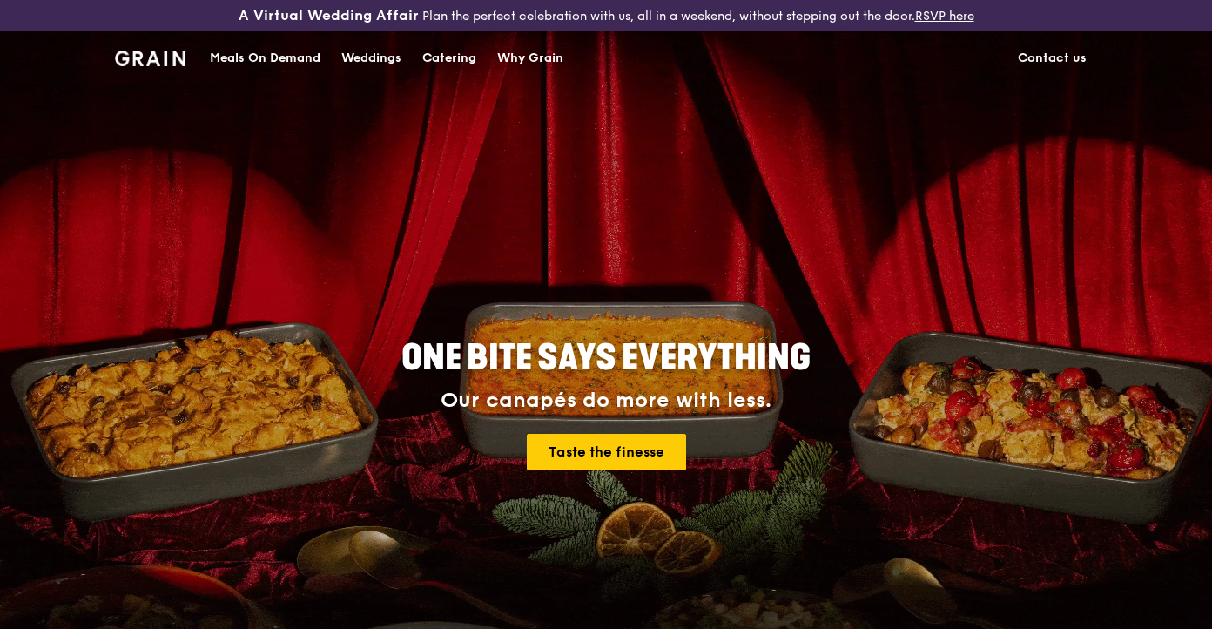  What do you see at coordinates (150, 57) in the screenshot?
I see `a: GrainGrain` at bounding box center [150, 57].